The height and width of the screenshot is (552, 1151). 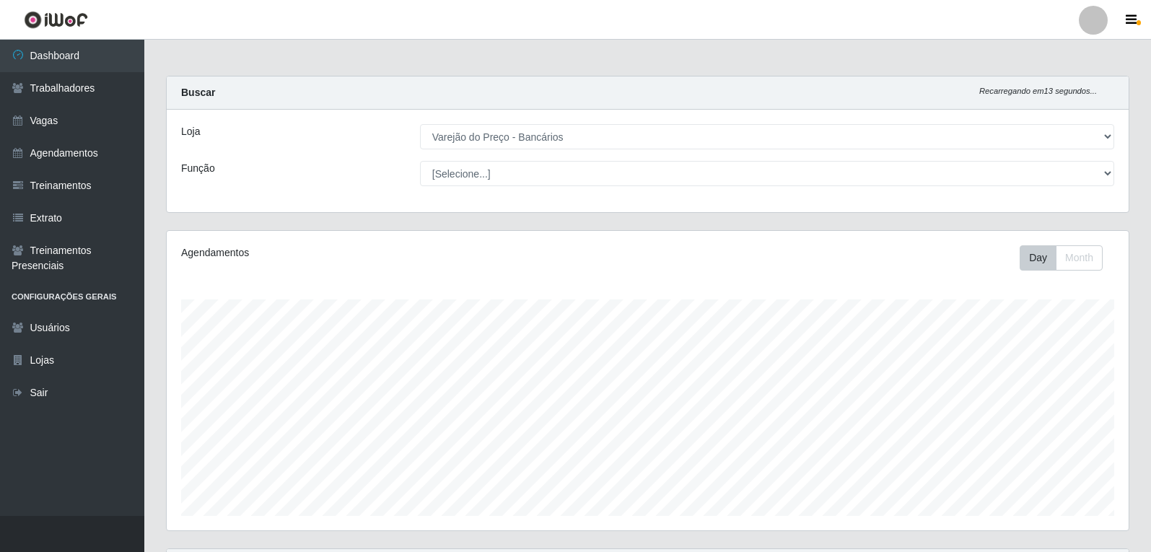 What do you see at coordinates (56, 19) in the screenshot?
I see `img: CoreUI Logo` at bounding box center [56, 19].